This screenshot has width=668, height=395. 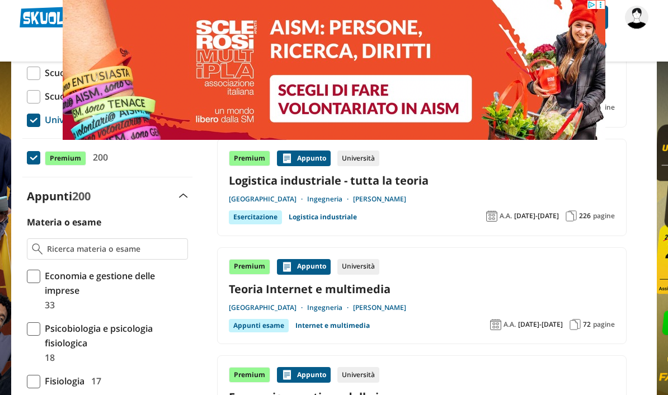 I want to click on div: Appunti esame, so click(x=258, y=325).